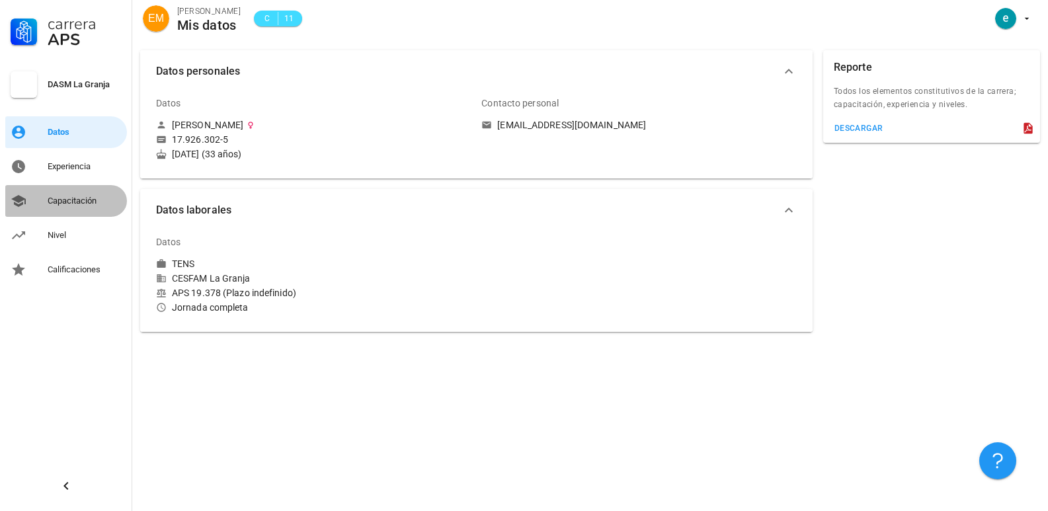 This screenshot has height=511, width=1048. I want to click on a: Experiencia, so click(66, 167).